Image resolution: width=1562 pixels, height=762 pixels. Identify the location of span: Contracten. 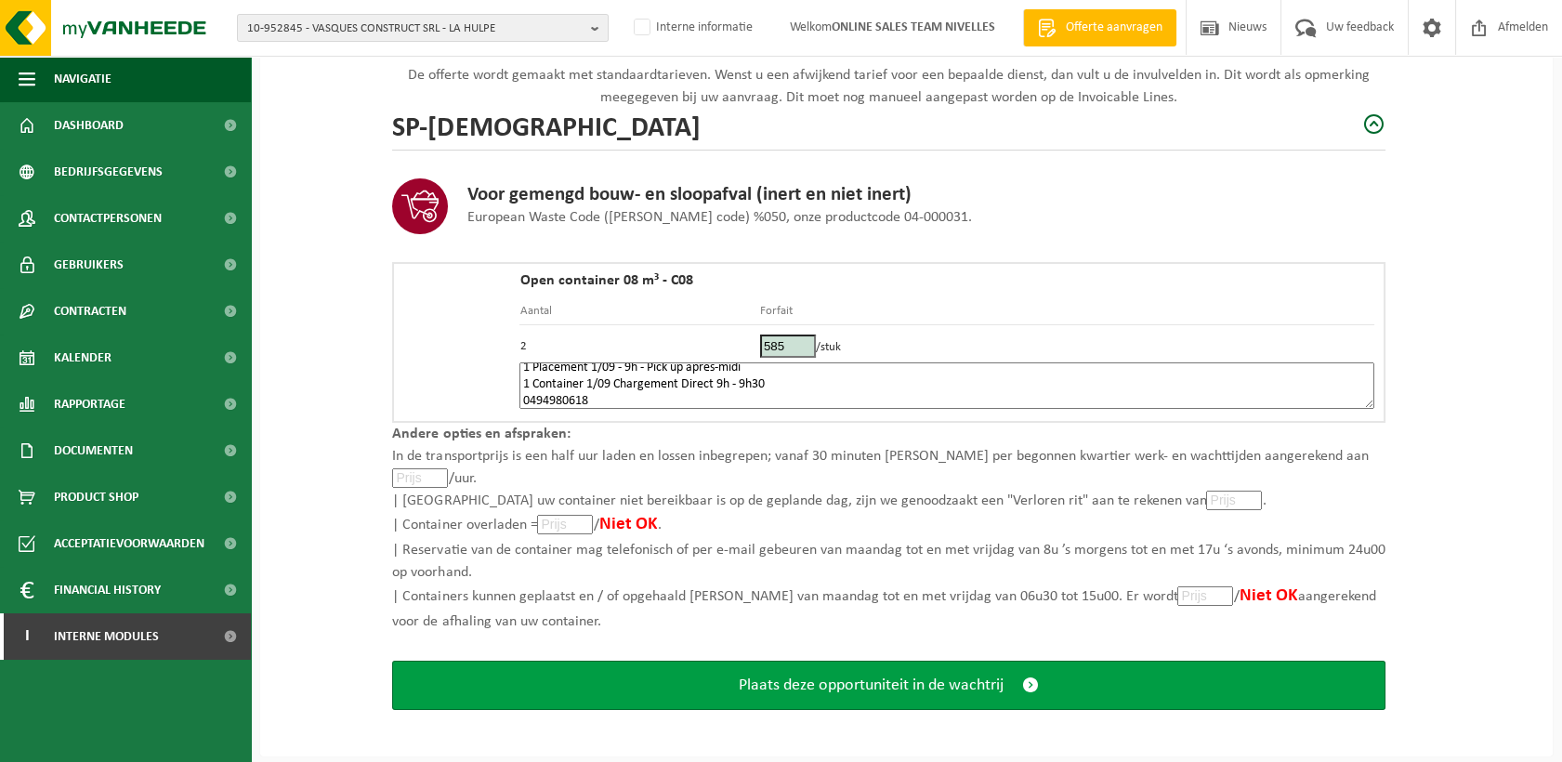
(90, 311).